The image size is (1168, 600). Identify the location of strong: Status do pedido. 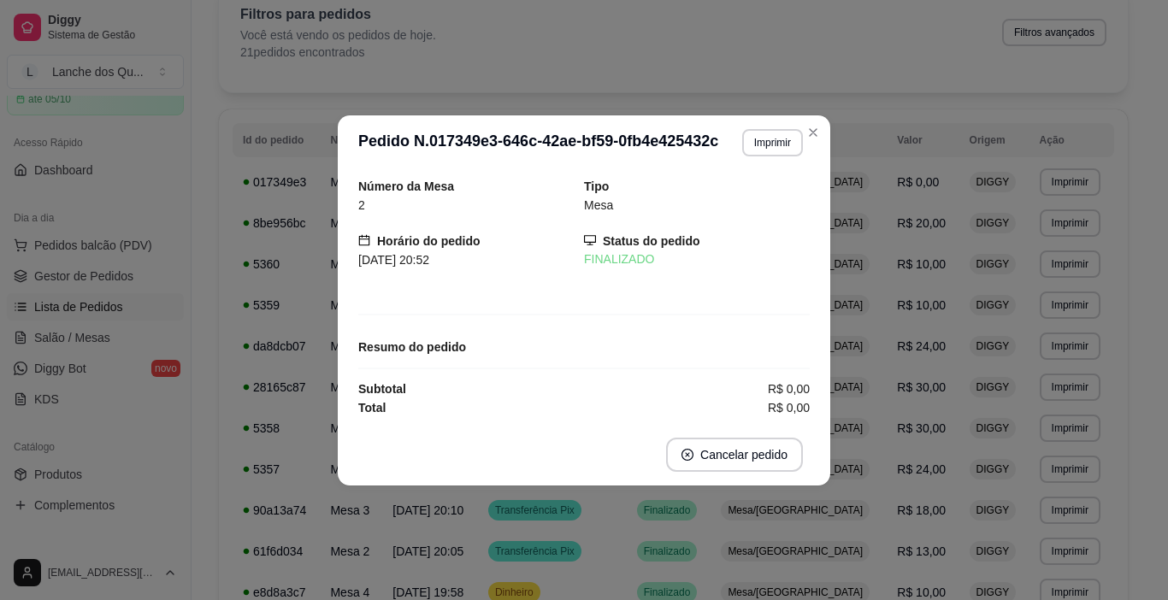
(652, 241).